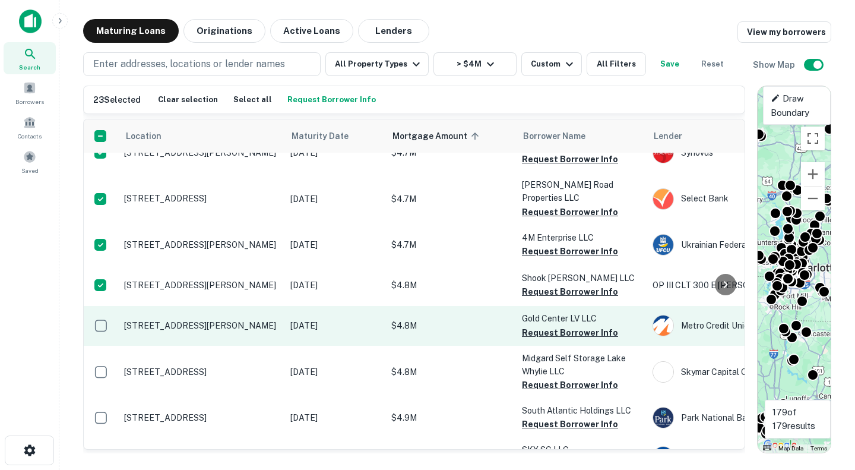 This screenshot has height=470, width=855. Describe the element at coordinates (813, 174) in the screenshot. I see `button: Zoom in` at that location.